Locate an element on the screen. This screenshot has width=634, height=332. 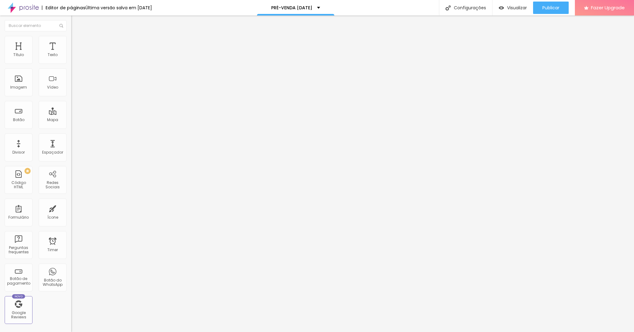
div: Ícone is located at coordinates (53, 217).